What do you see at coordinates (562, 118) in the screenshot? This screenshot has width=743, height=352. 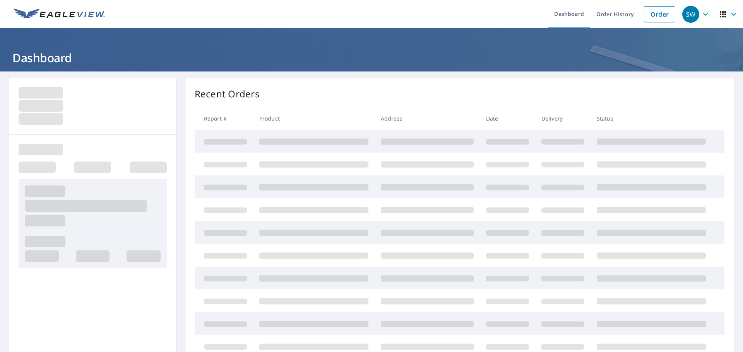 I see `th: Delivery` at bounding box center [562, 118].